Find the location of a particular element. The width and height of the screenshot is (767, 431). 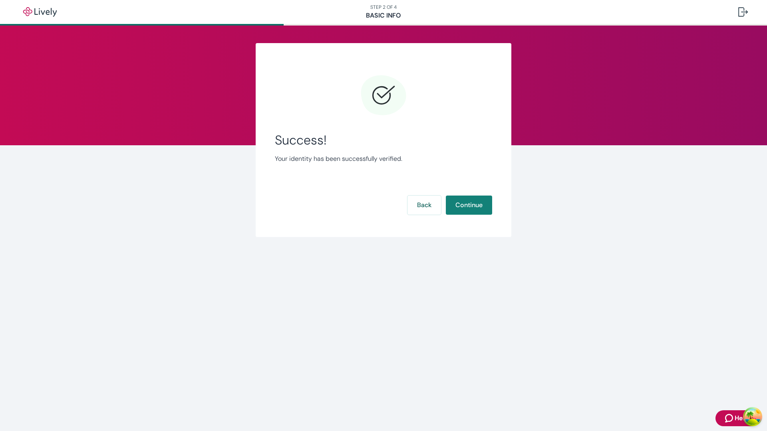

button: Continue is located at coordinates (469, 205).